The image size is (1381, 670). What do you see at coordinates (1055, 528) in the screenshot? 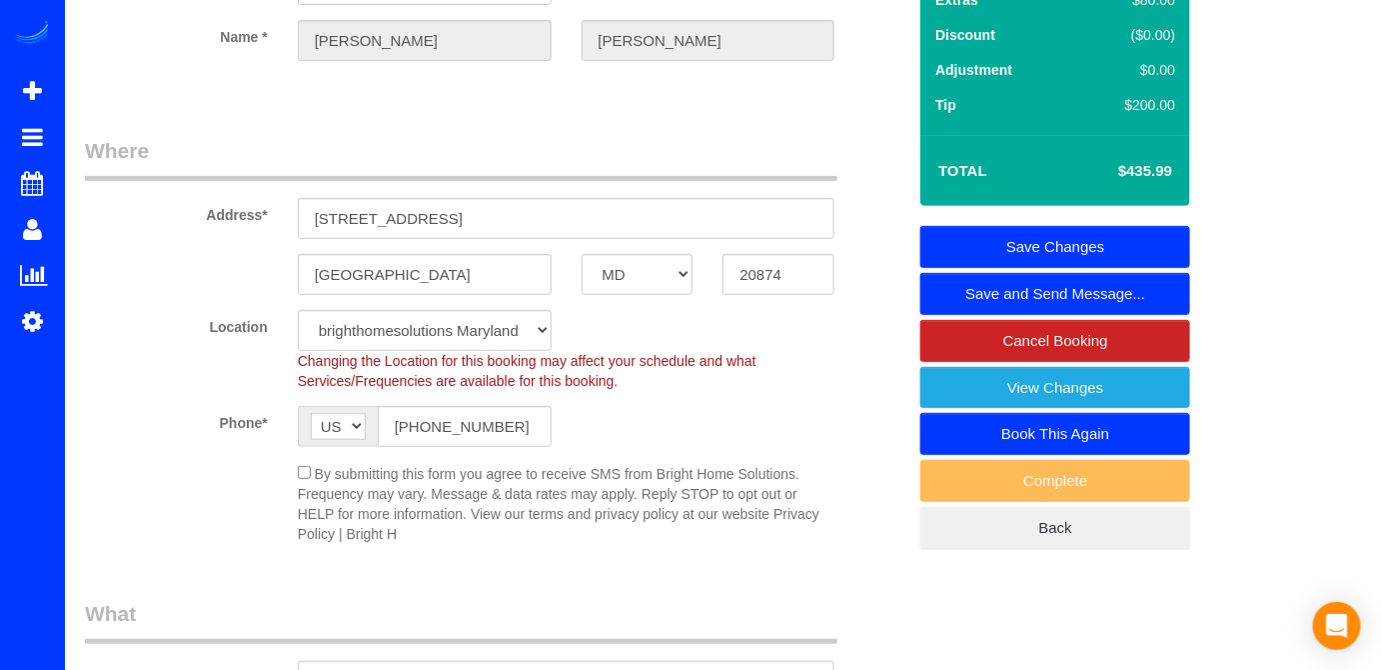
I see `a: Back` at bounding box center [1055, 528].